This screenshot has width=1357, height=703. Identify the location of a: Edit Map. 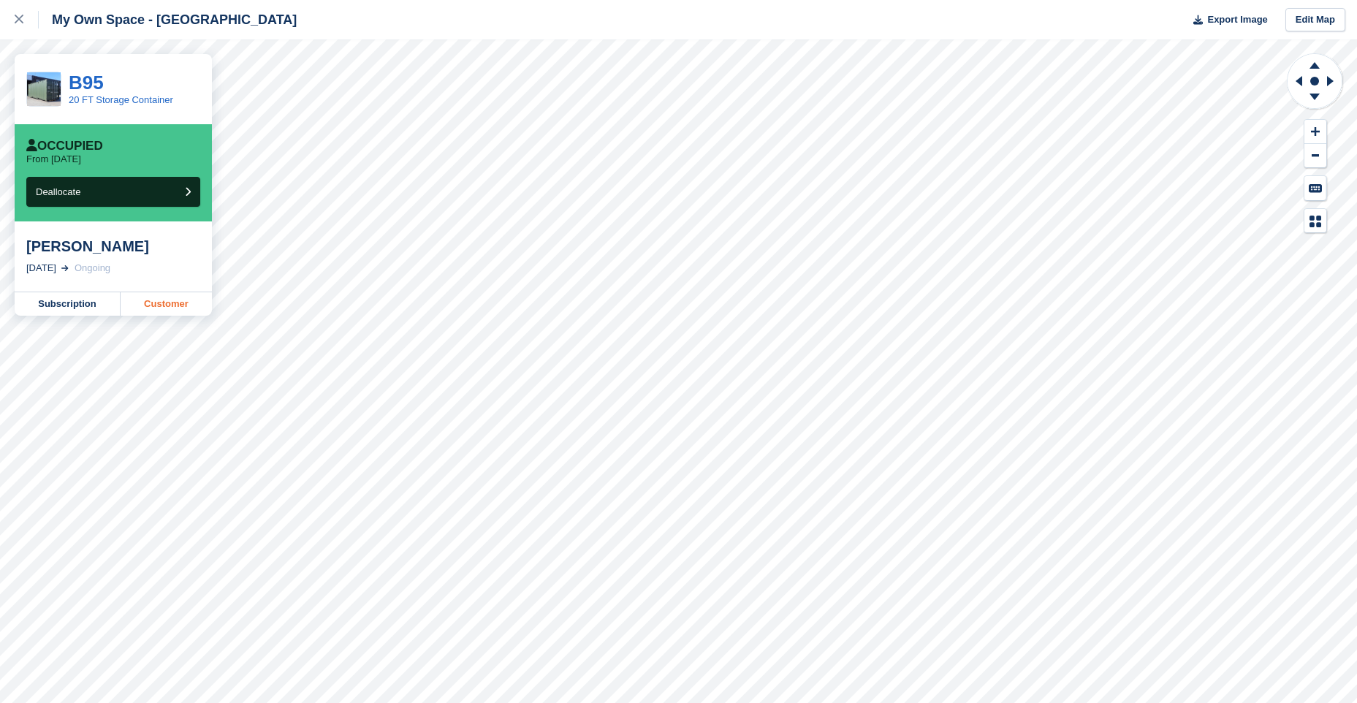
(1315, 20).